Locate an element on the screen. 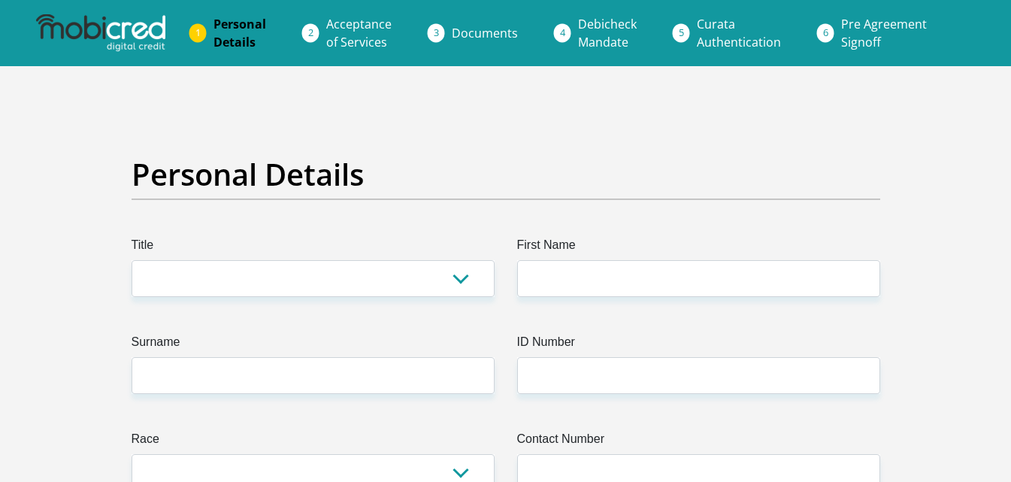 The width and height of the screenshot is (1011, 482). label: ID Number is located at coordinates (698, 345).